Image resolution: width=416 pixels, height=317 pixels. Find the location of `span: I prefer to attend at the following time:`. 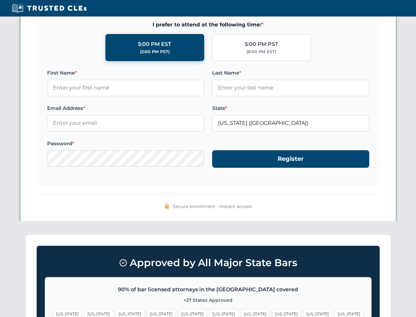

span: I prefer to attend at the following time: is located at coordinates (208, 25).